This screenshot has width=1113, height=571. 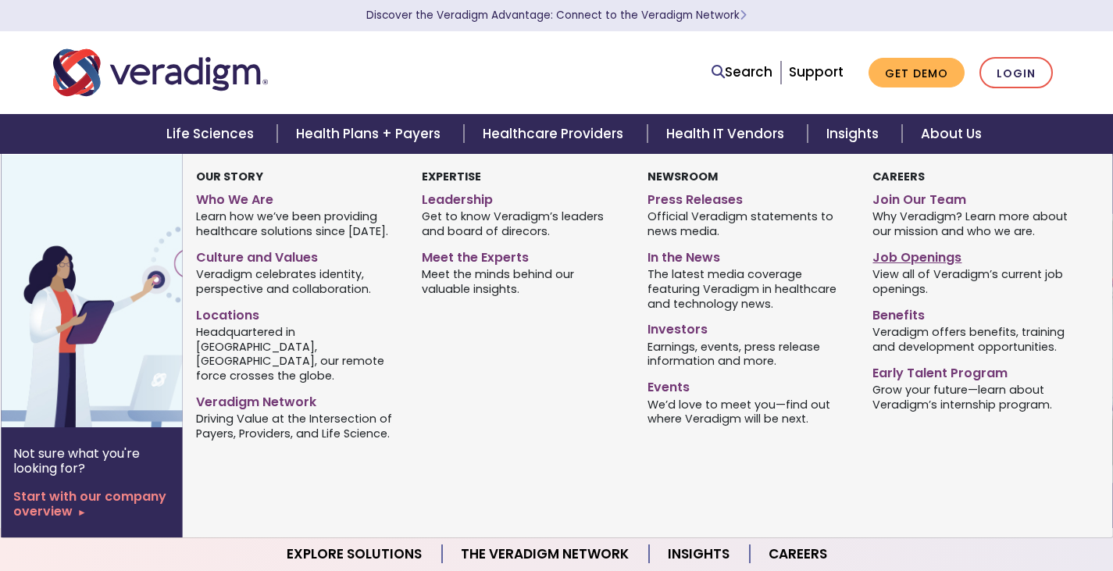 I want to click on span: Veradigm offers benefits, training and development opportunities., so click(x=973, y=338).